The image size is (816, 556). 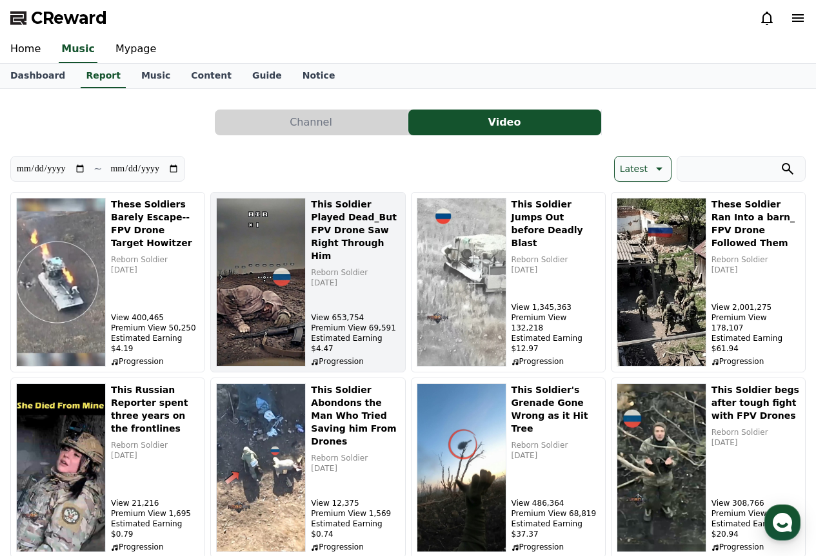 I want to click on h5: This Soldier's Grenade Gone Wrong as it Hit Tree, so click(x=555, y=409).